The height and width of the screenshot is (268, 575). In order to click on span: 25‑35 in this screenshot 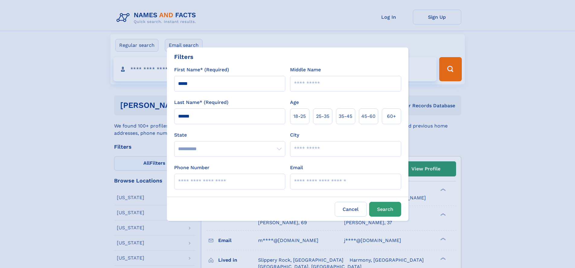, I will do `click(323, 116)`.